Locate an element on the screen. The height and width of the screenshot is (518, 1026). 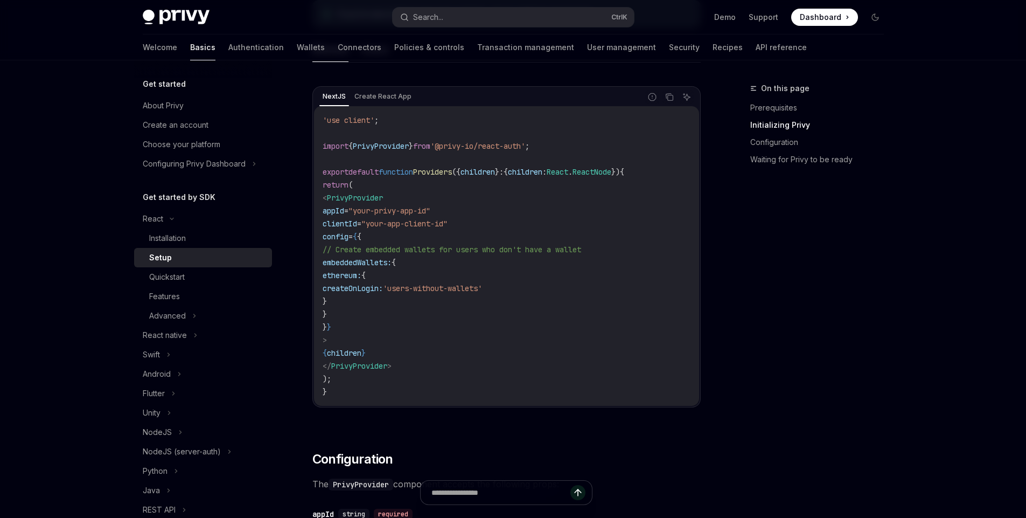
span: ethereum: is located at coordinates (342, 275).